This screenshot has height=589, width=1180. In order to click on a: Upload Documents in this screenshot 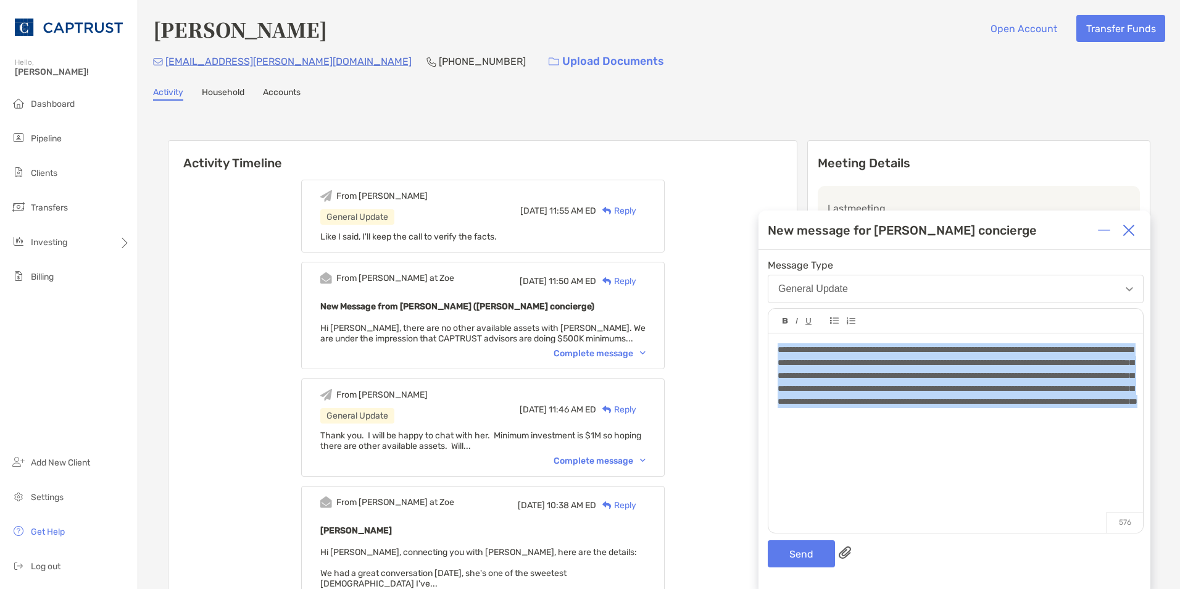, I will do `click(606, 61)`.